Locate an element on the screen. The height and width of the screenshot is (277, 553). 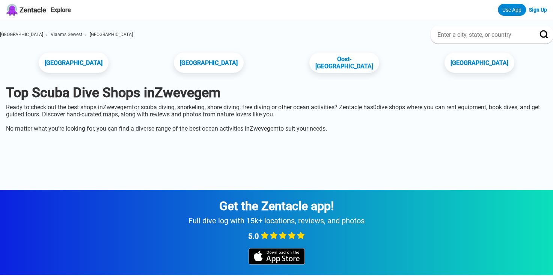
div: Full dive log with 15k+ locations, reviews, and photos is located at coordinates (276, 221).